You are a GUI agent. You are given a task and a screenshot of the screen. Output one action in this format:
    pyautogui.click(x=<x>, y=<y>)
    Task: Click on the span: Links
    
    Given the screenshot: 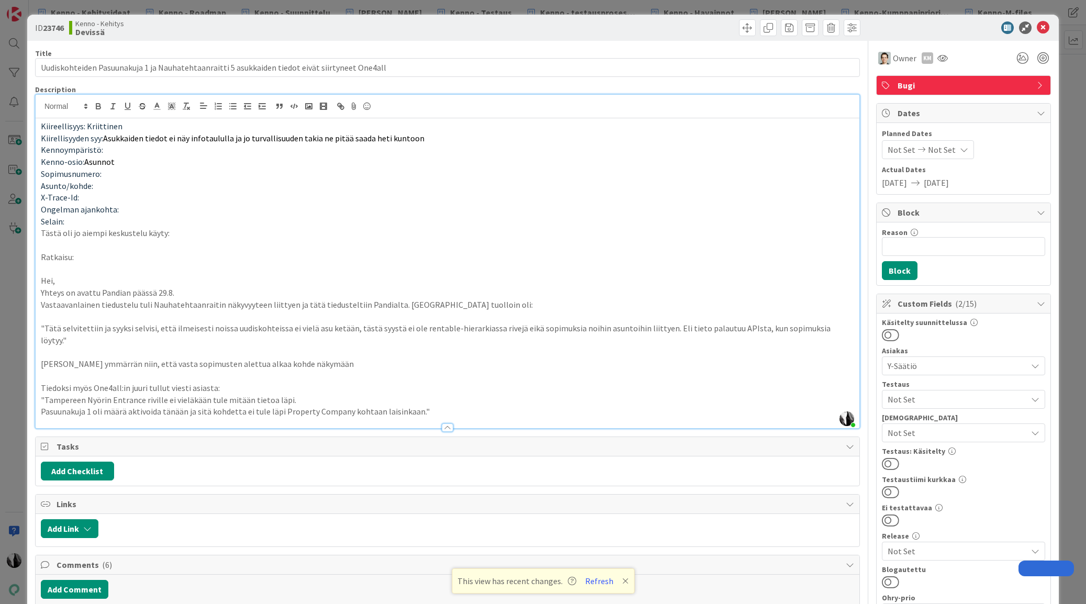 What is the action you would take?
    pyautogui.click(x=448, y=504)
    